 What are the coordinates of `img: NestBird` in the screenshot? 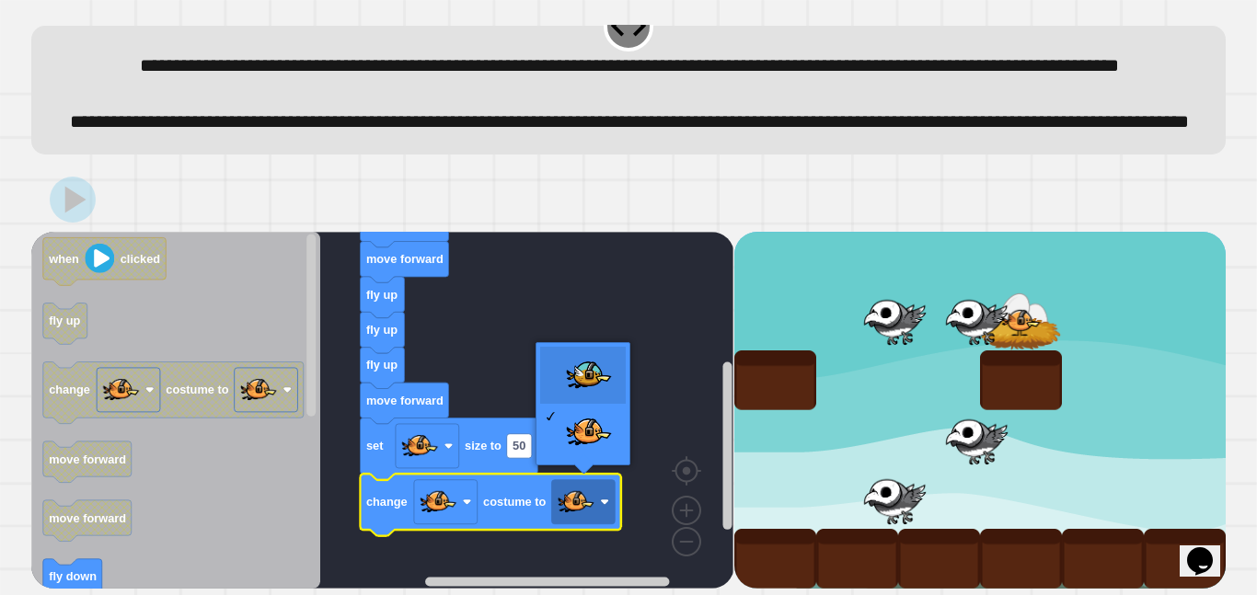 It's located at (589, 375).